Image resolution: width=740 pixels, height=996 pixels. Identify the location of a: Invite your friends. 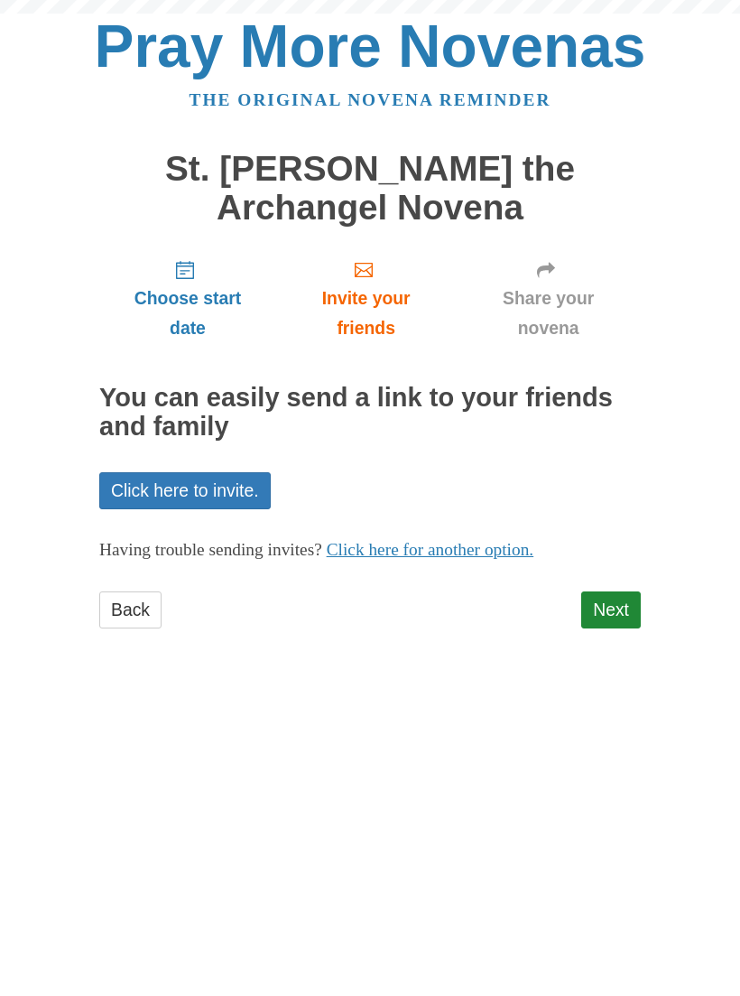
(366, 298).